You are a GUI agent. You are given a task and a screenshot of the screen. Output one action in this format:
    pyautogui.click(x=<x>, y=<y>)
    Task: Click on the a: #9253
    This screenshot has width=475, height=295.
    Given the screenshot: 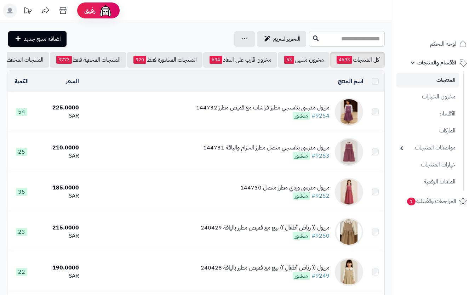 What is the action you would take?
    pyautogui.click(x=321, y=156)
    